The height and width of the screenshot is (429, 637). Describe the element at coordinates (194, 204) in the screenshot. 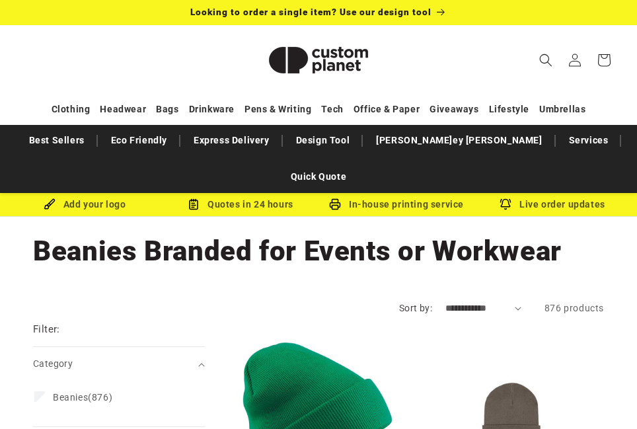

I see `img: Order Updates Icon` at that location.